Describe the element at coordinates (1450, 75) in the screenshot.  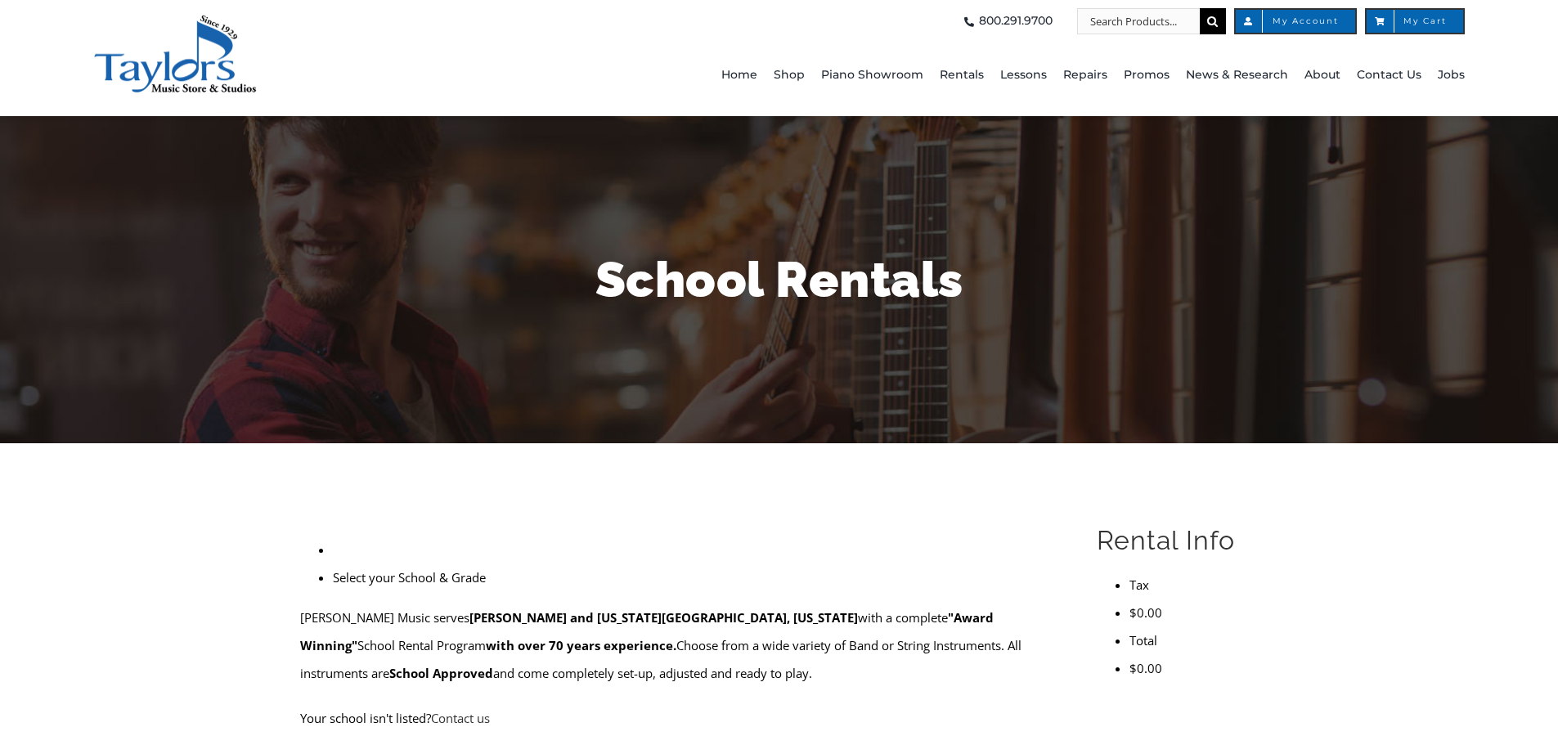
I see `a: Jobs` at that location.